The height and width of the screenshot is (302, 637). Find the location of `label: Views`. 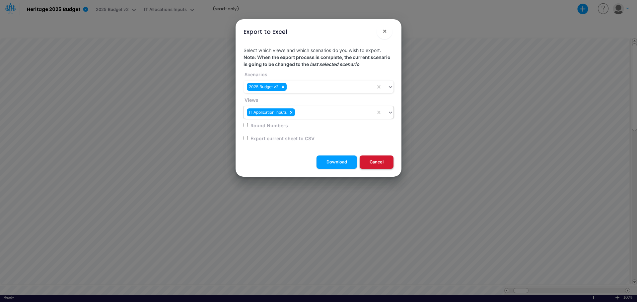

label: Views is located at coordinates (251, 100).